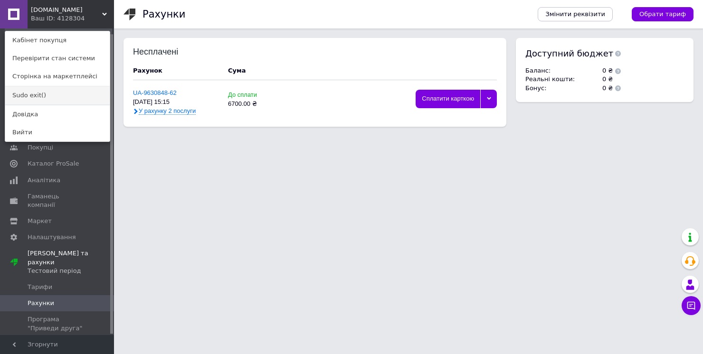 The width and height of the screenshot is (703, 354). Describe the element at coordinates (167, 111) in the screenshot. I see `span: У рахунку 2 послуги` at that location.